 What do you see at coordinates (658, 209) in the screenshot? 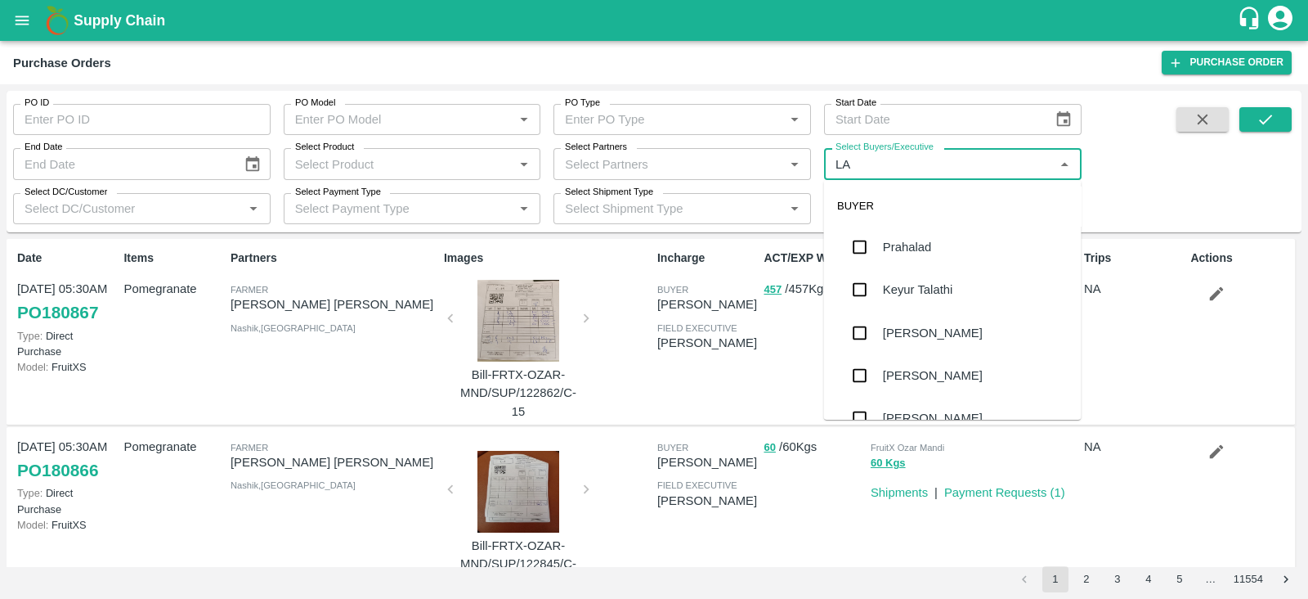
I see `input: Select Shipment Type` at bounding box center [658, 209].